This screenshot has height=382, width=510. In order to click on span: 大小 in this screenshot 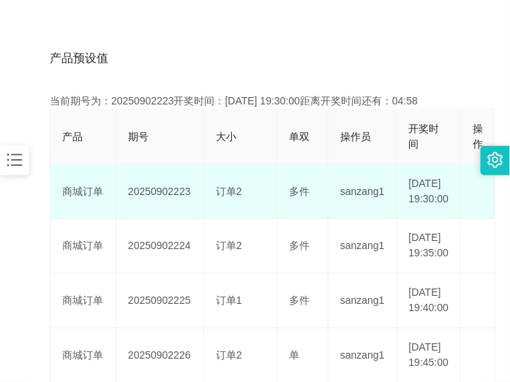, I will do `click(226, 137)`.